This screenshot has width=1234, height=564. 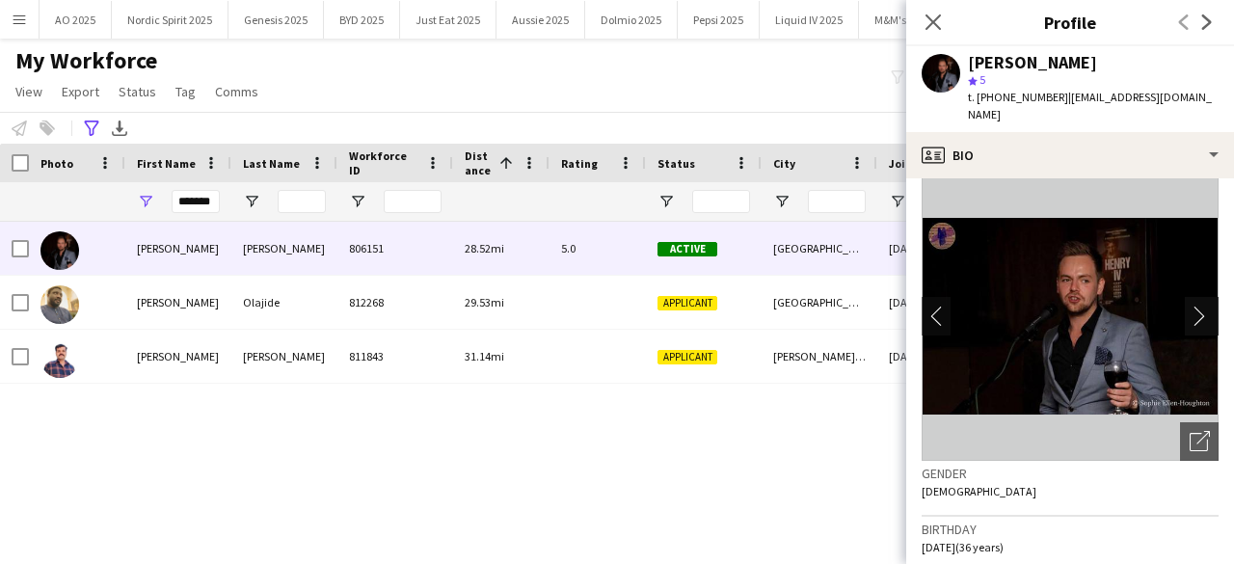 I want to click on app-action-btn: Advanced filters, so click(x=92, y=128).